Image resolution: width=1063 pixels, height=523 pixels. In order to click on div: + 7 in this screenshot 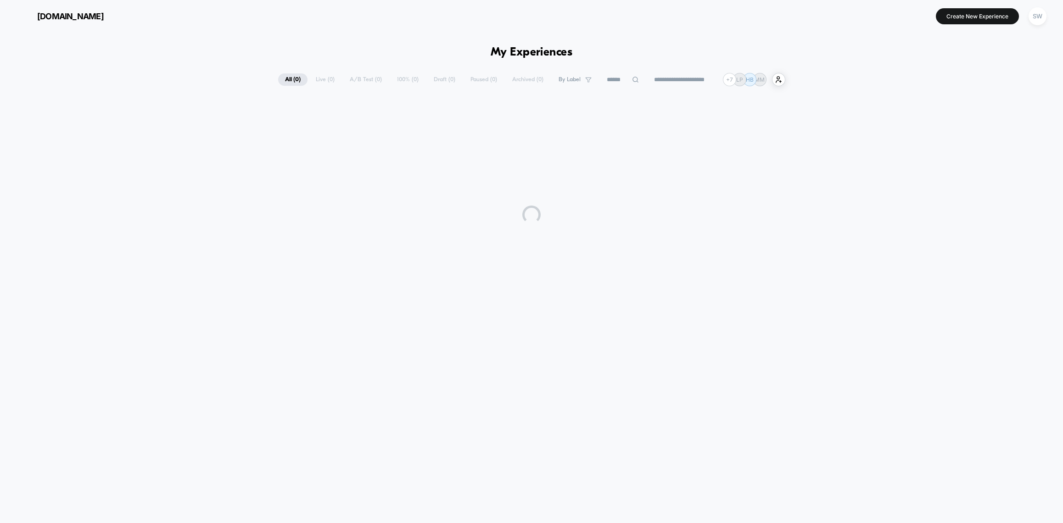, I will do `click(730, 79)`.